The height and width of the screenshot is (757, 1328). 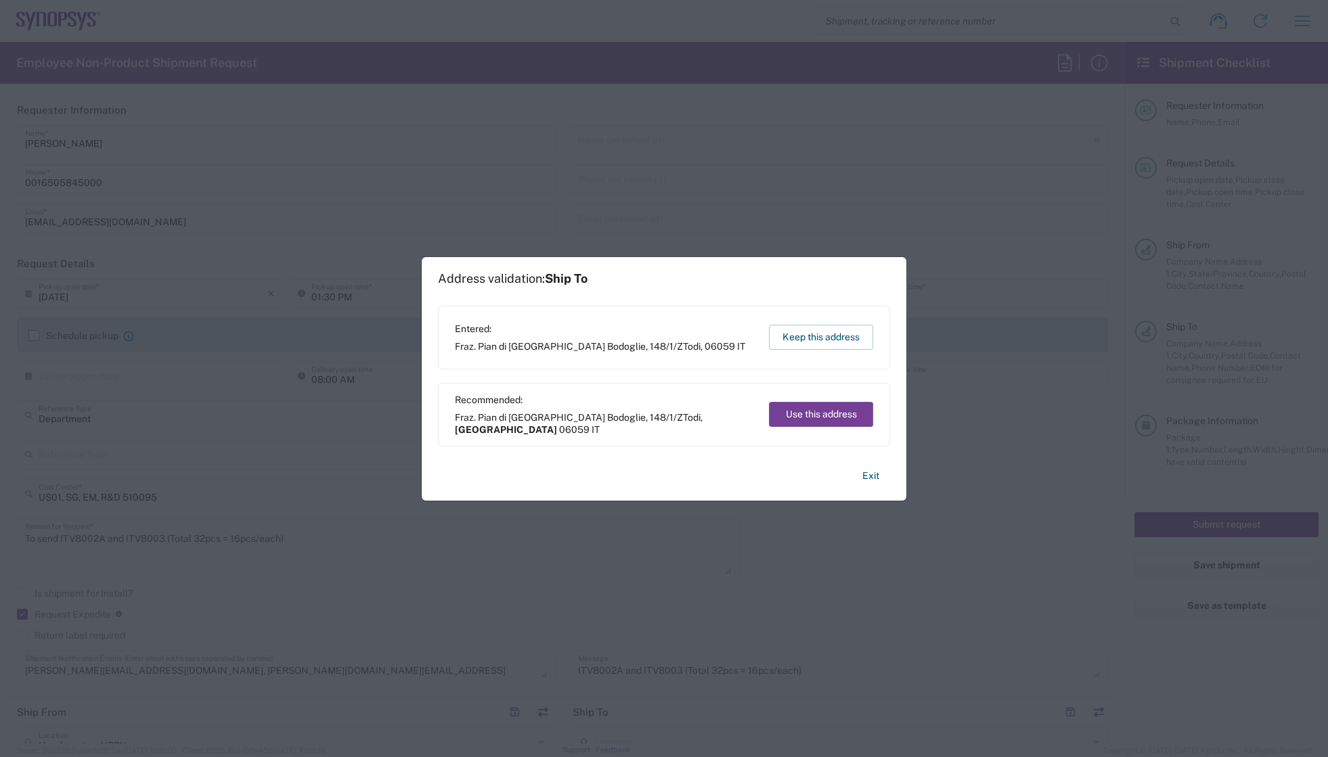 What do you see at coordinates (870, 476) in the screenshot?
I see `button: Exit` at bounding box center [870, 476].